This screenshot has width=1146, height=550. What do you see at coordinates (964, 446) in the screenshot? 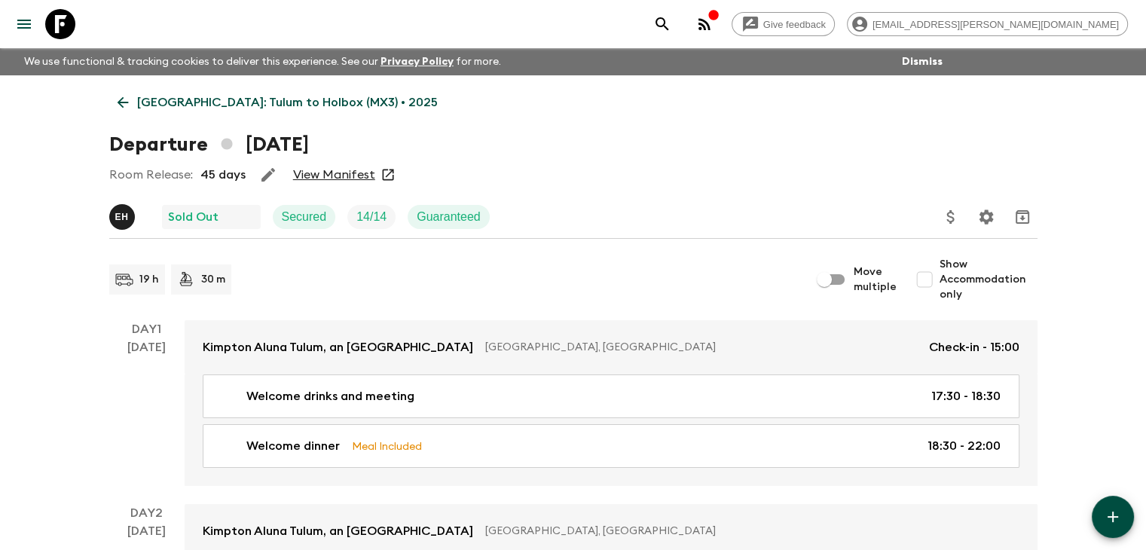
I see `p: 18:30 - 22:00` at bounding box center [964, 446].